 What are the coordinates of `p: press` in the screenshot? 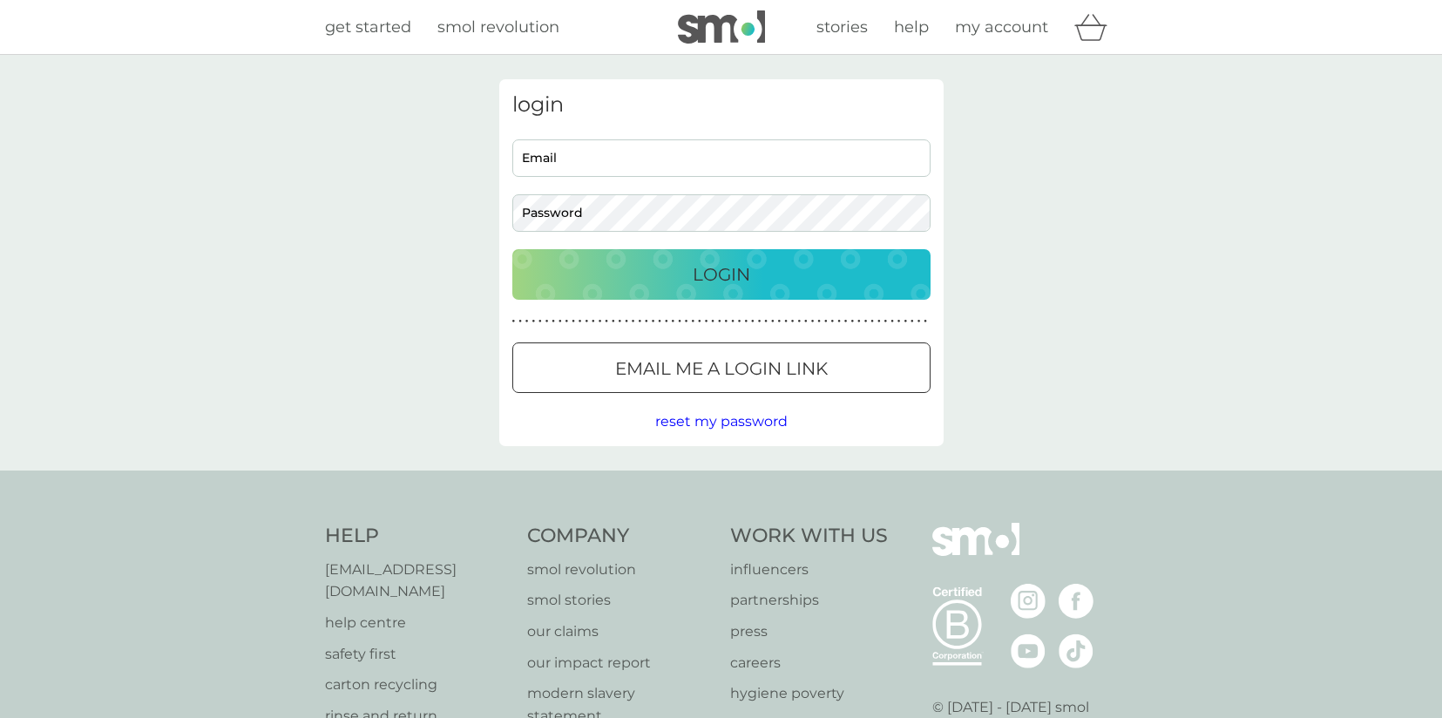 It's located at (809, 632).